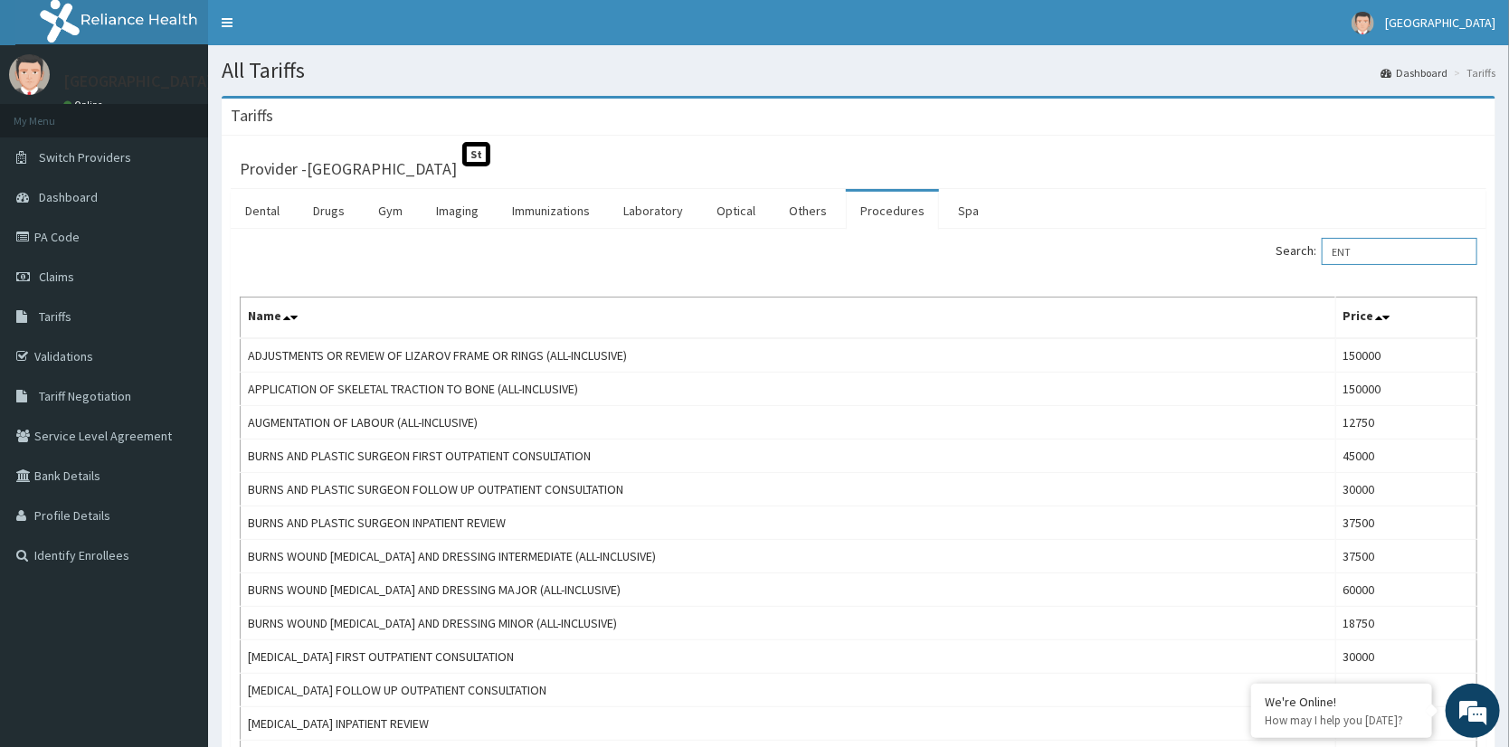 The image size is (1509, 747). Describe the element at coordinates (390, 211) in the screenshot. I see `a: Gym` at that location.